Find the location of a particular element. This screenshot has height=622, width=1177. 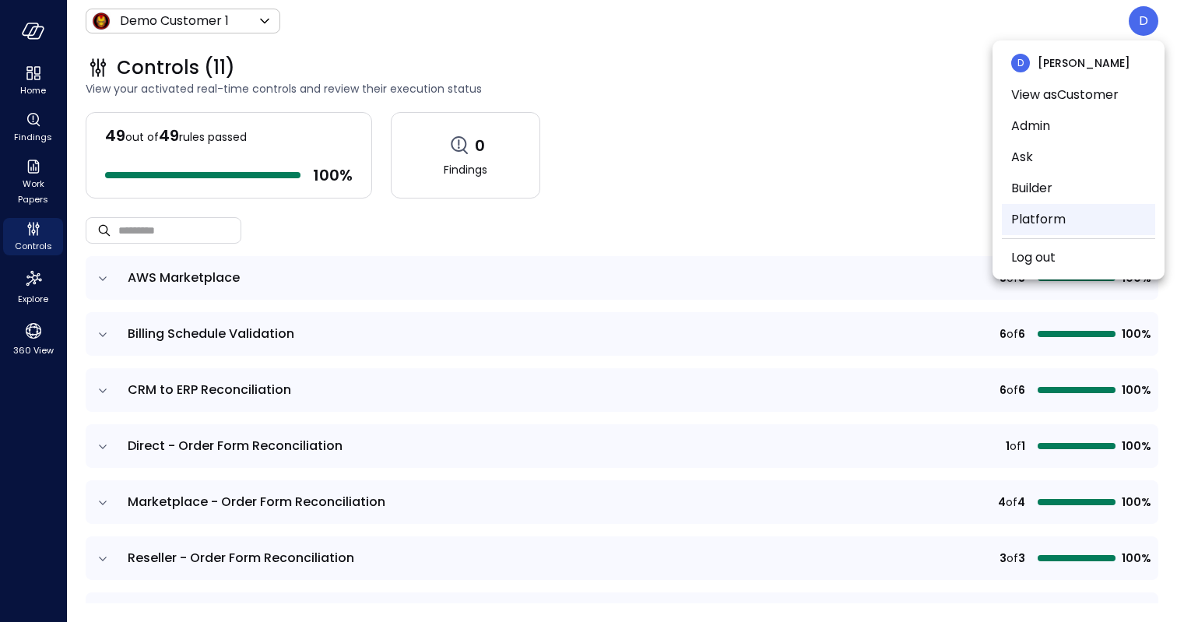

div: D is located at coordinates (1020, 63).